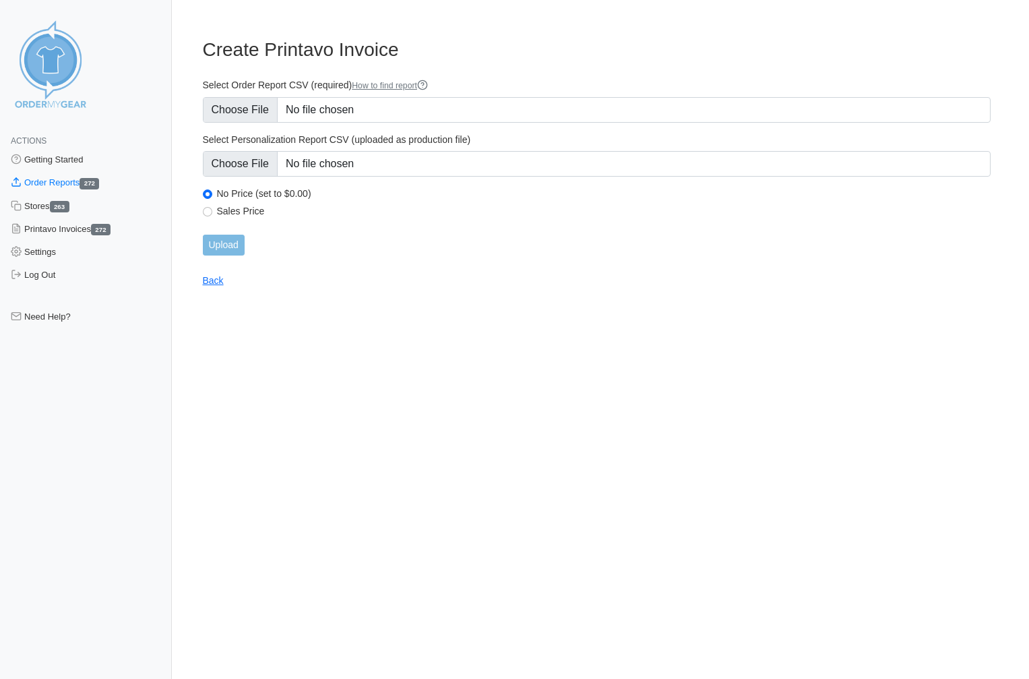  I want to click on label: Select Personalization Report CSV (uploaded as production file), so click(597, 140).